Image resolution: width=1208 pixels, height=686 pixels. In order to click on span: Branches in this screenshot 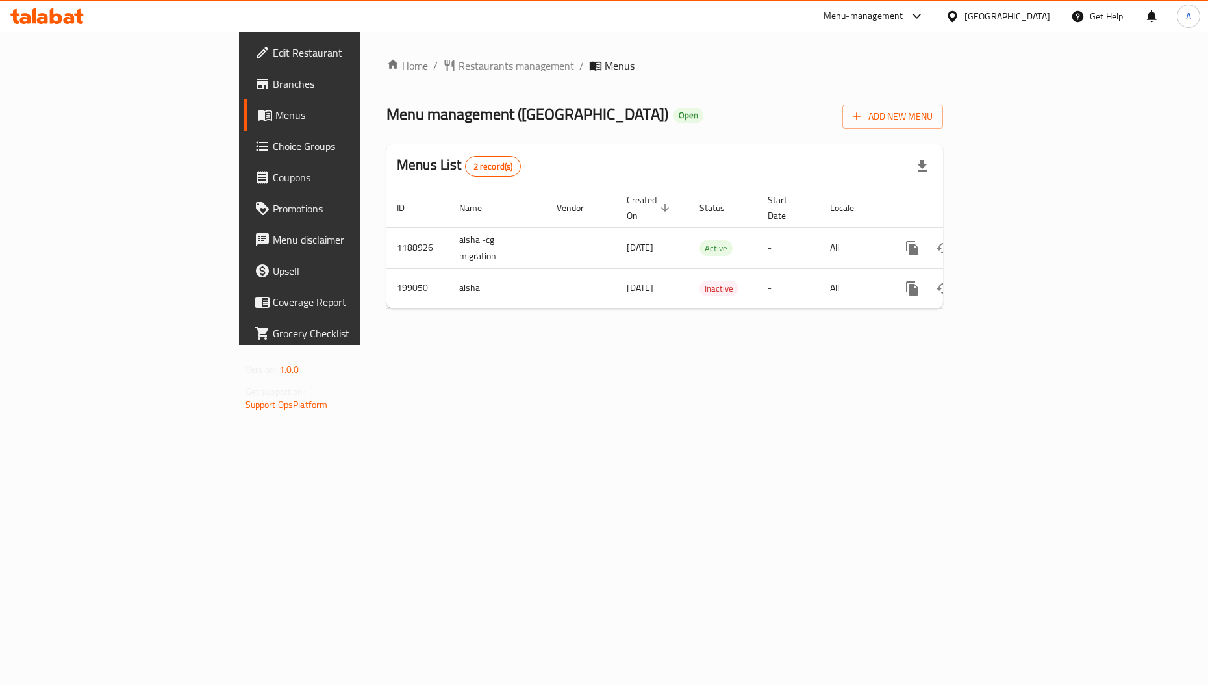, I will do `click(351, 84)`.